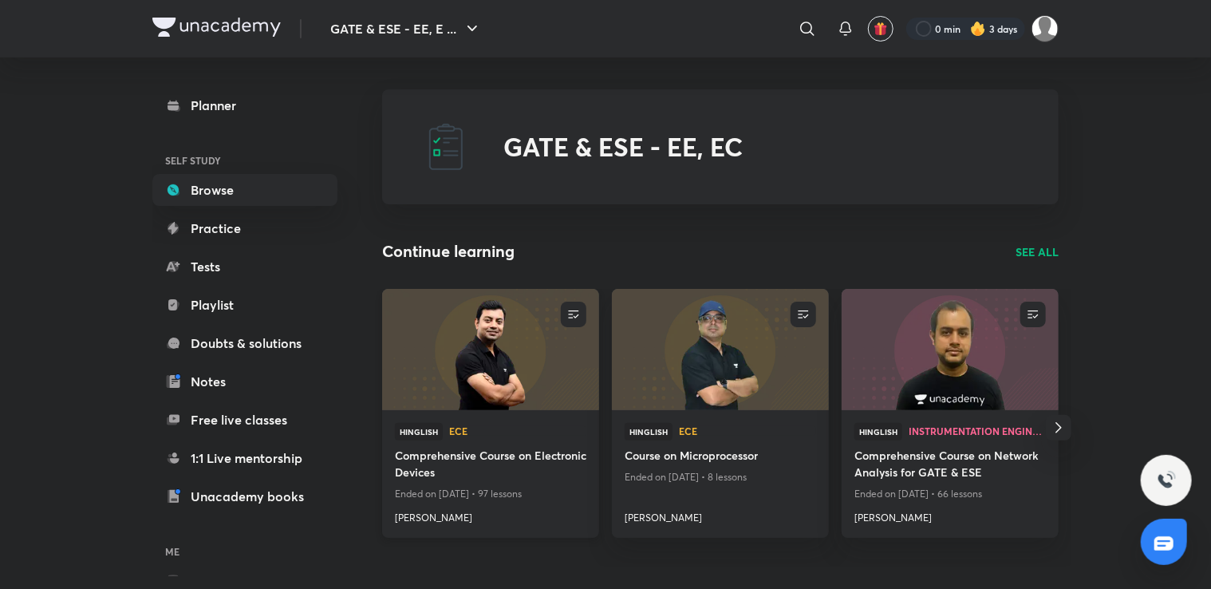  Describe the element at coordinates (245, 381) in the screenshot. I see `a: Notes` at that location.